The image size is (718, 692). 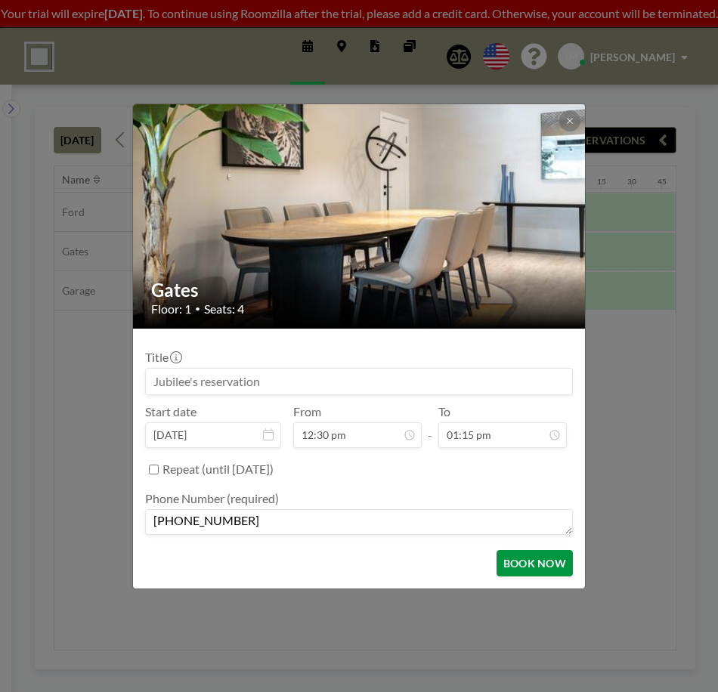 What do you see at coordinates (359, 382) in the screenshot?
I see `input: Jubilee's reservation` at bounding box center [359, 382].